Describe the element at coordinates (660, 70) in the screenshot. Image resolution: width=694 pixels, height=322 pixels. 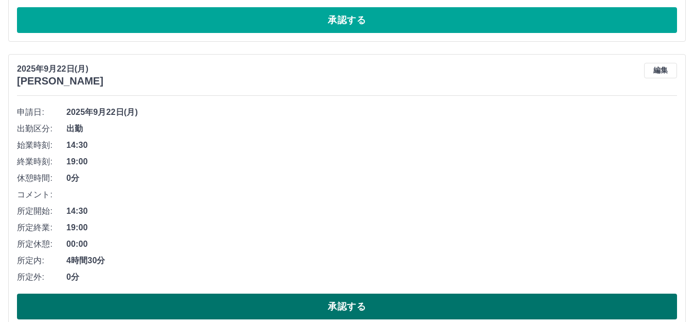
I see `button: 編集` at that location.